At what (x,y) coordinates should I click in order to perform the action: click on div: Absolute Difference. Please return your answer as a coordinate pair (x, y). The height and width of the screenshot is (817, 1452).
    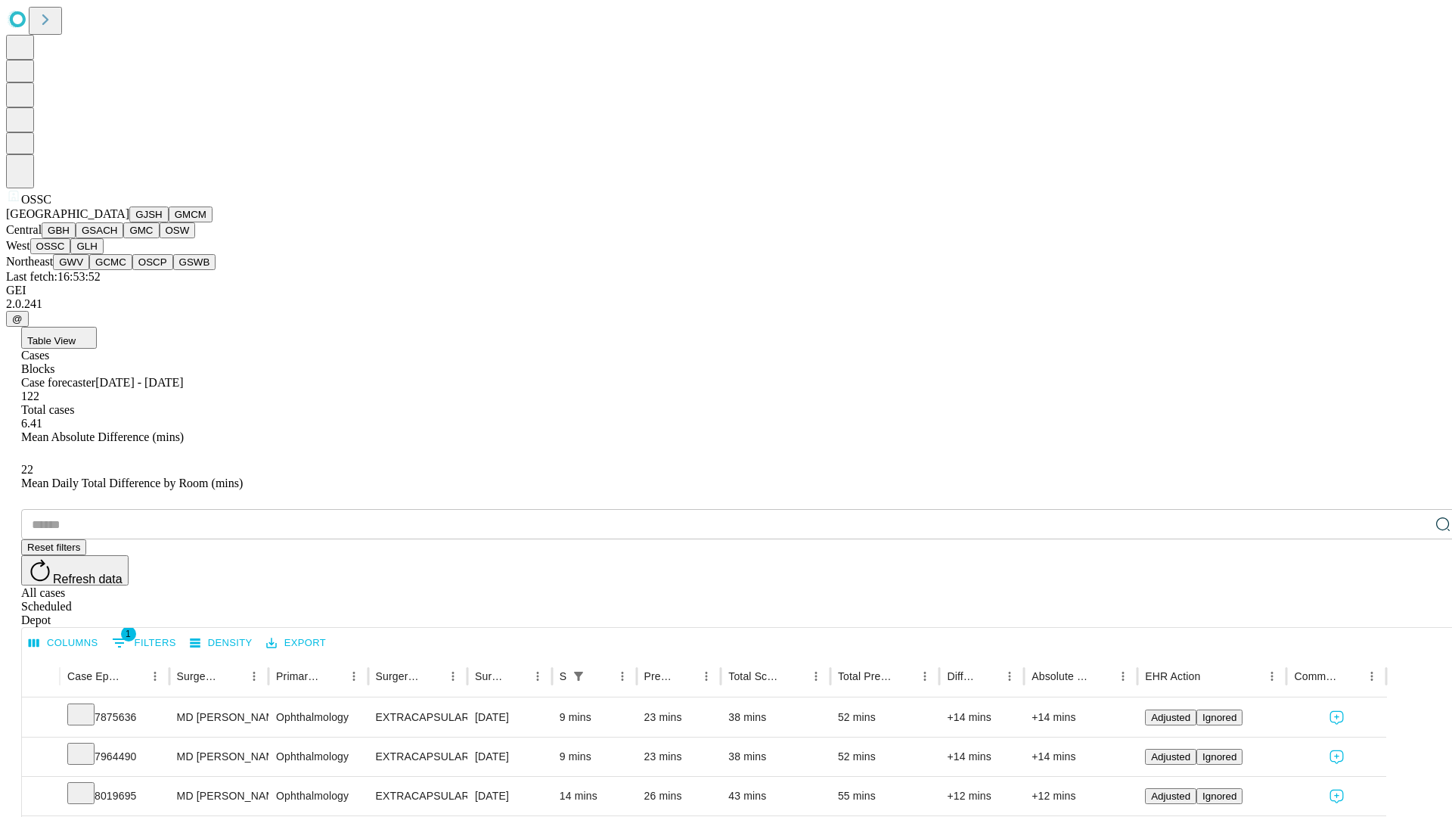
    Looking at the image, I should click on (1060, 676).